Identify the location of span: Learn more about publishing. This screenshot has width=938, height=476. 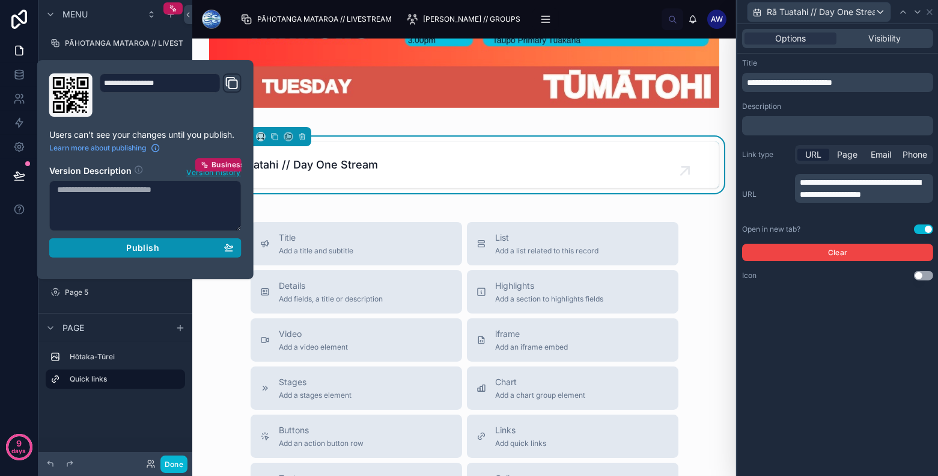
(97, 148).